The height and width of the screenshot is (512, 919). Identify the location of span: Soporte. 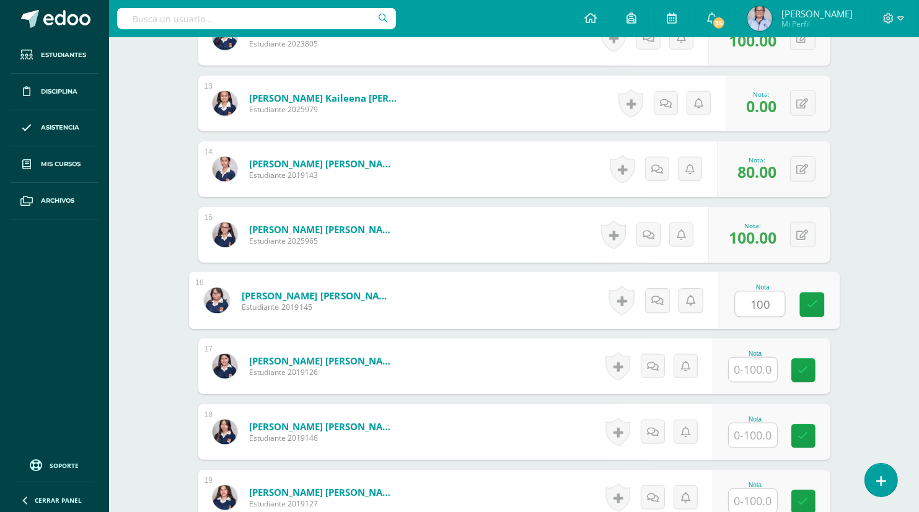
(64, 465).